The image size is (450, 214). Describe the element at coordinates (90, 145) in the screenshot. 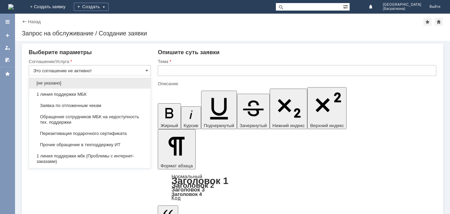

I see `span: Прочие обращение в техподдержку ИТ` at that location.